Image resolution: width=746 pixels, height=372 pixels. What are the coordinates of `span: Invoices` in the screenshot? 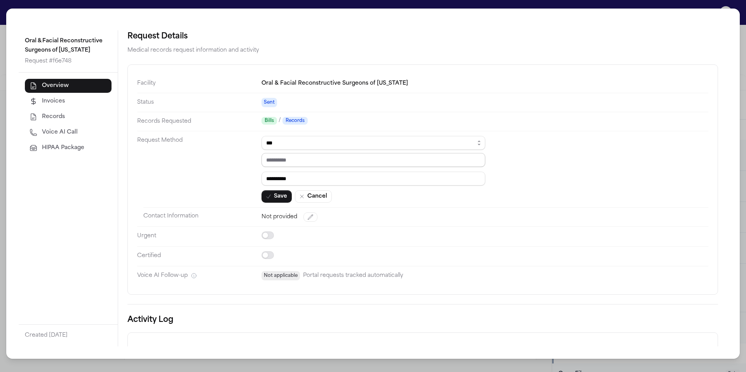 It's located at (53, 101).